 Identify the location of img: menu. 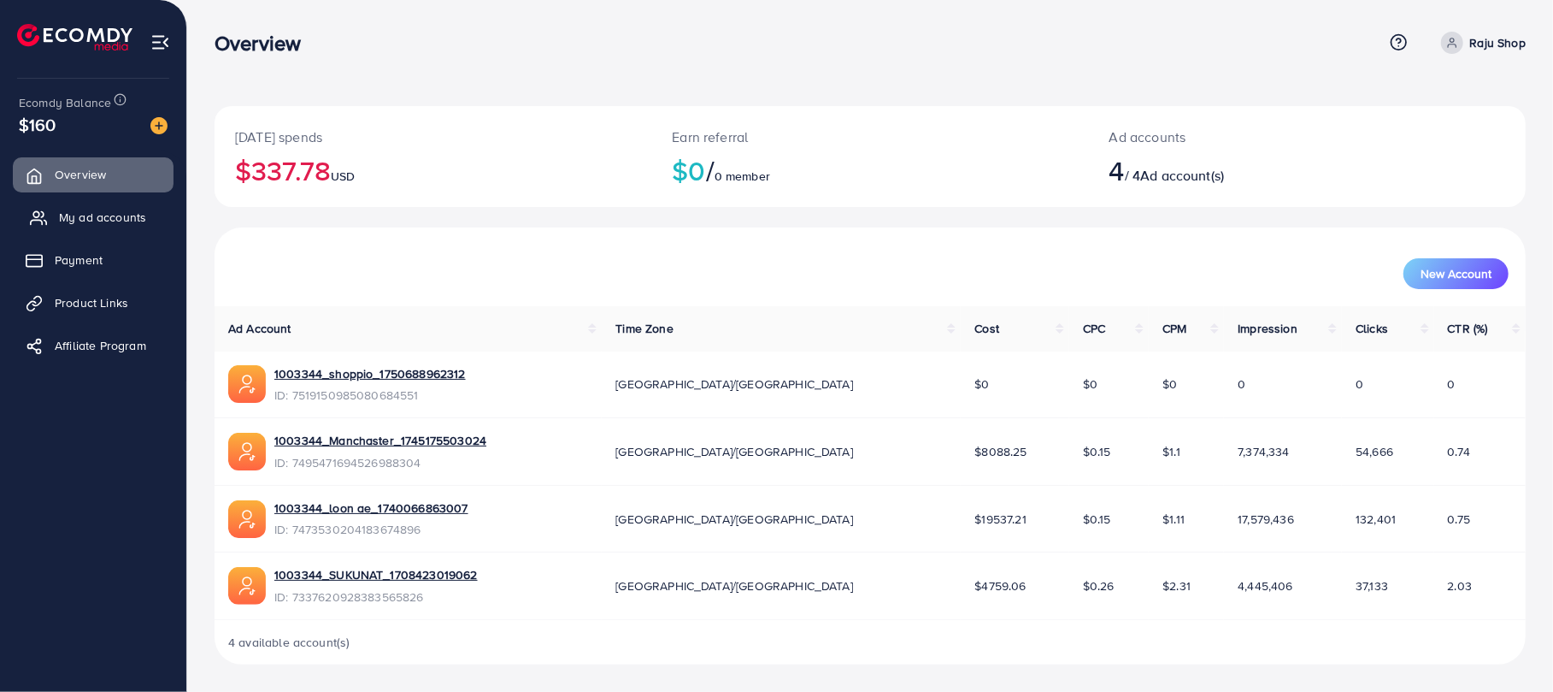
(160, 42).